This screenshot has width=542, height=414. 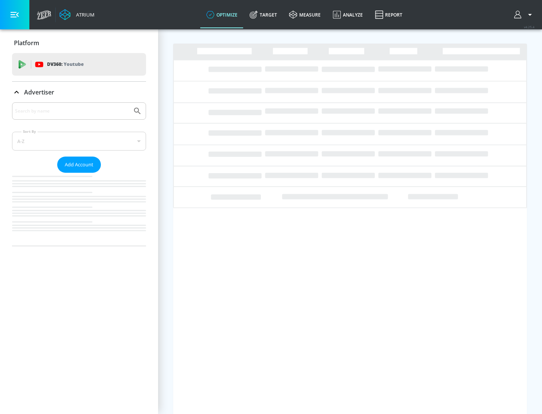 What do you see at coordinates (84, 15) in the screenshot?
I see `div: Atrium` at bounding box center [84, 15].